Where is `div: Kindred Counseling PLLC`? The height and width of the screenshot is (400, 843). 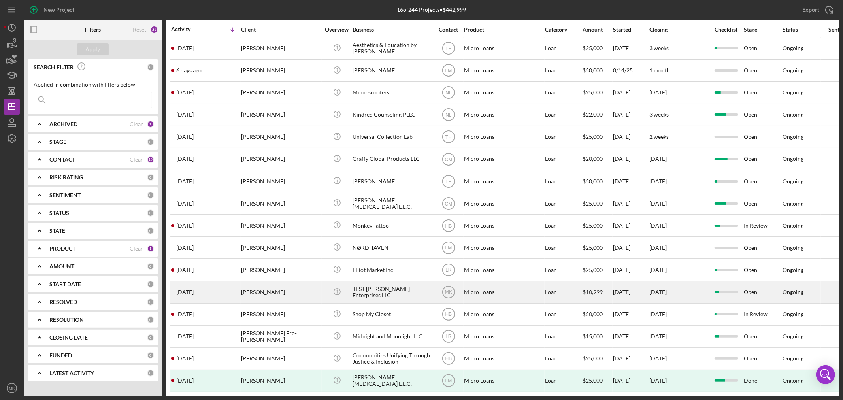 div: Kindred Counseling PLLC is located at coordinates (392, 115).